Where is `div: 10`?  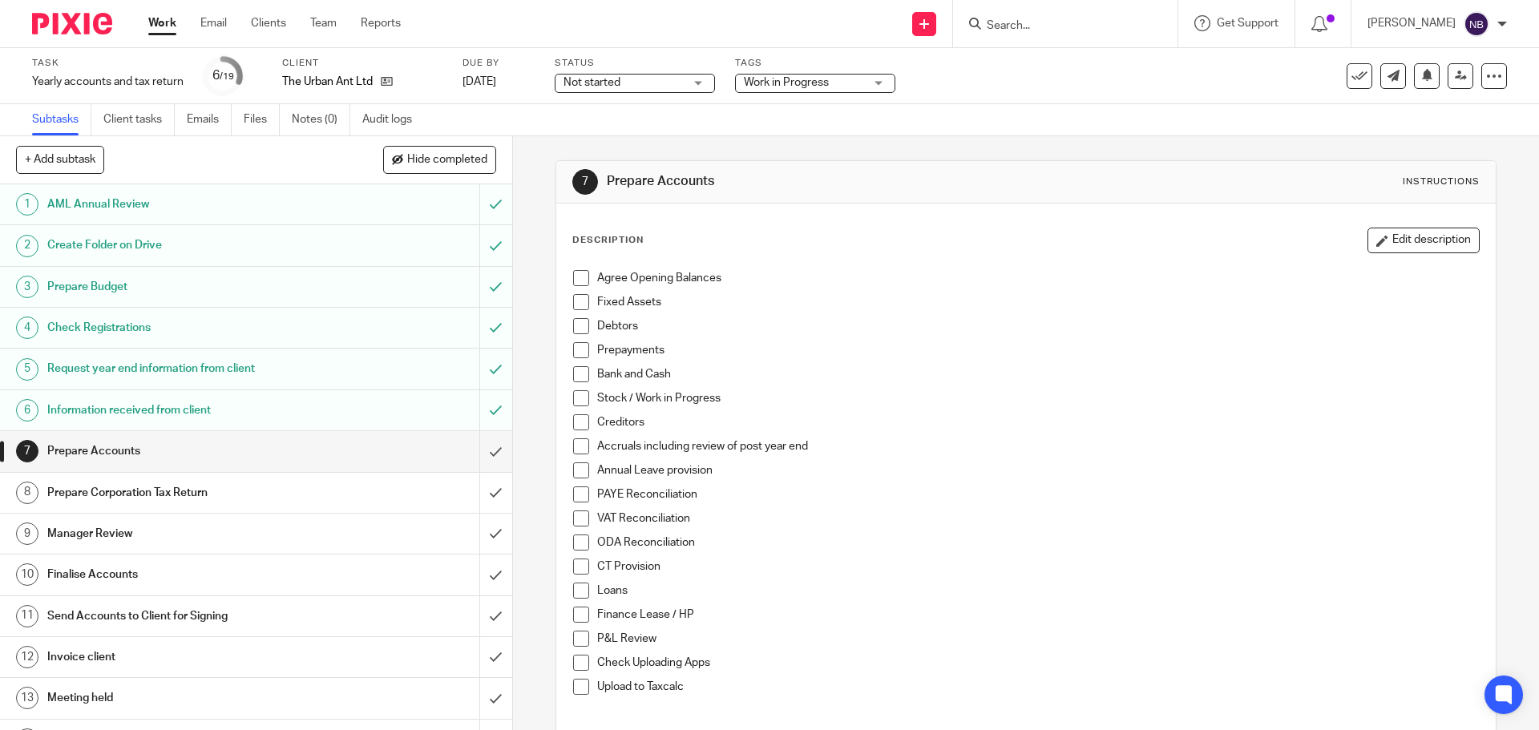
div: 10 is located at coordinates (27, 575).